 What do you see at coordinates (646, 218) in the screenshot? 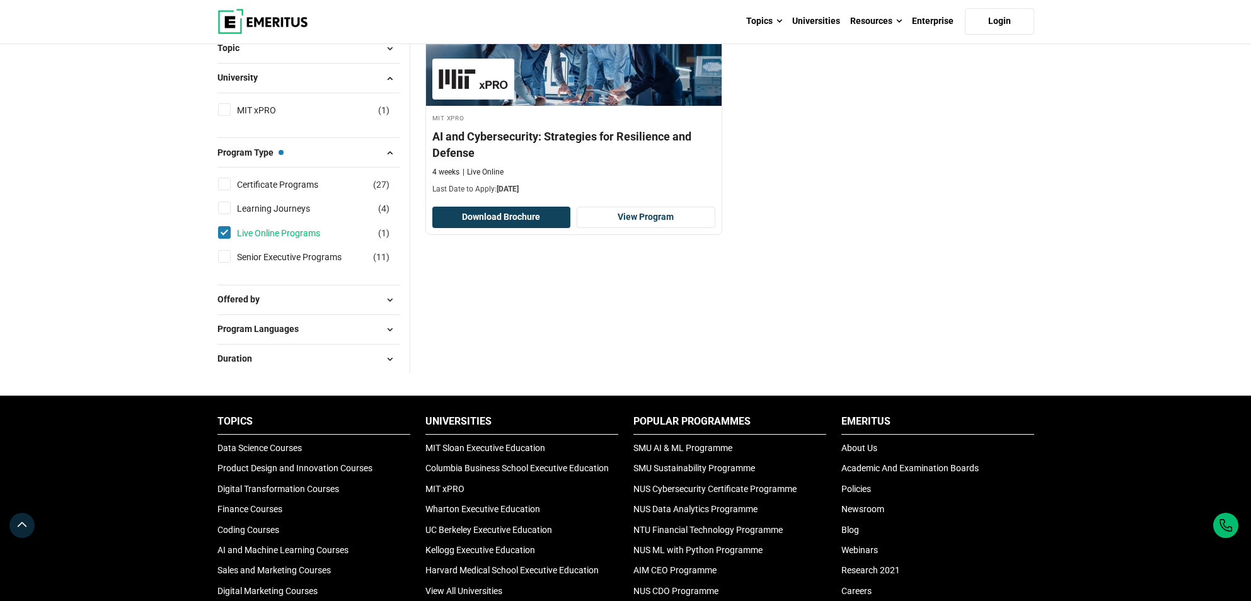
I see `a: View Program` at bounding box center [646, 218].